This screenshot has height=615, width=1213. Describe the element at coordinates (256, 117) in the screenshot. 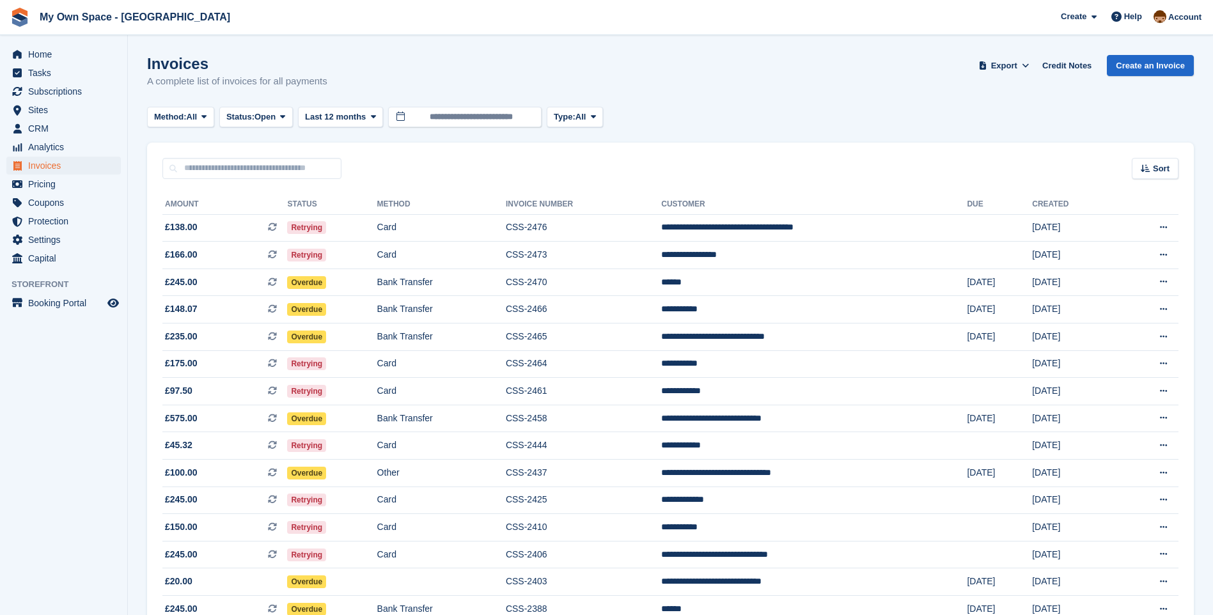

I see `button: Status: Open` at that location.